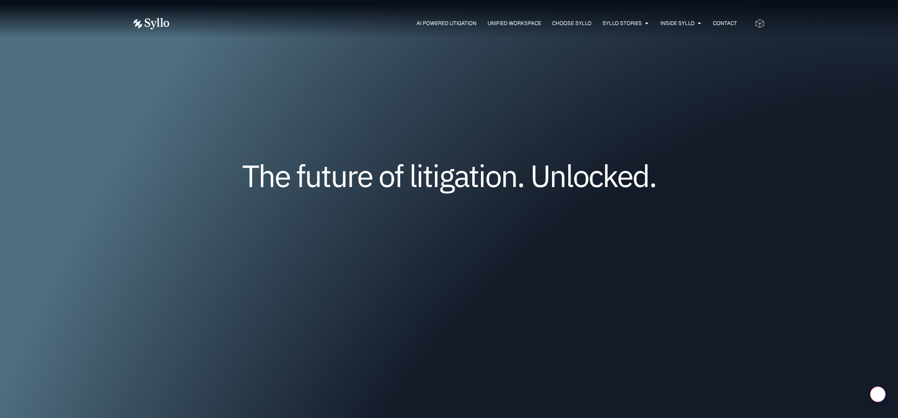 This screenshot has height=418, width=898. What do you see at coordinates (725, 23) in the screenshot?
I see `a: Contact` at bounding box center [725, 23].